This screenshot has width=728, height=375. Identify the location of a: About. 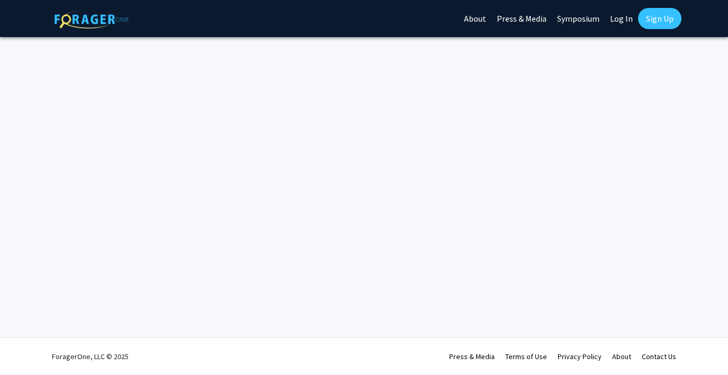
(621, 356).